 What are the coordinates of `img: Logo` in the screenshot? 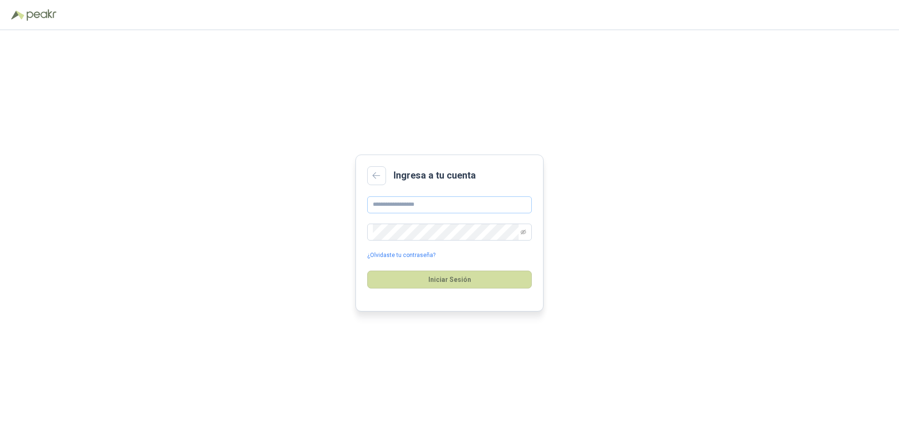 It's located at (18, 15).